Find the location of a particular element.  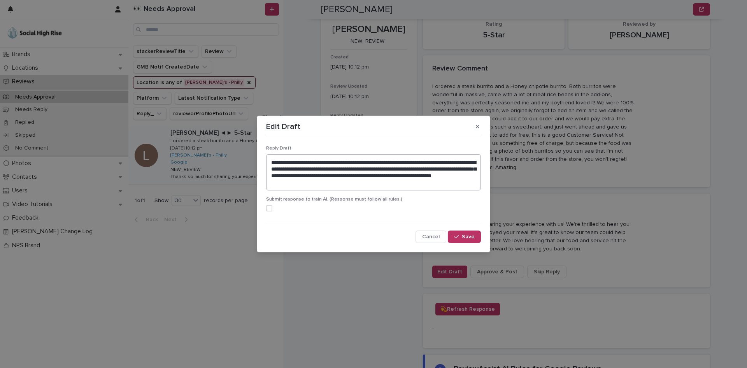

button: Save is located at coordinates (464, 237).